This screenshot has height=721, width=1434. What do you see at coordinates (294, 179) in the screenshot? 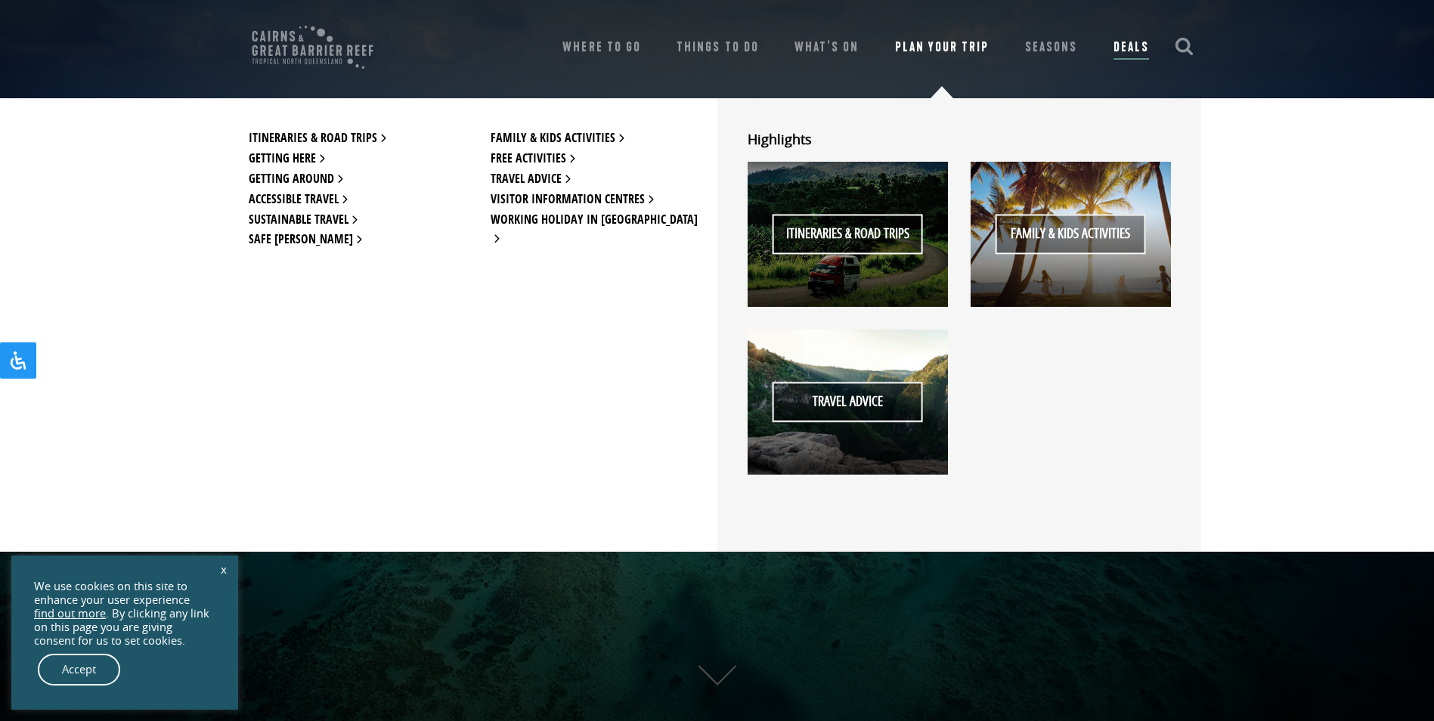
I see `a: Getting Around` at bounding box center [294, 179].